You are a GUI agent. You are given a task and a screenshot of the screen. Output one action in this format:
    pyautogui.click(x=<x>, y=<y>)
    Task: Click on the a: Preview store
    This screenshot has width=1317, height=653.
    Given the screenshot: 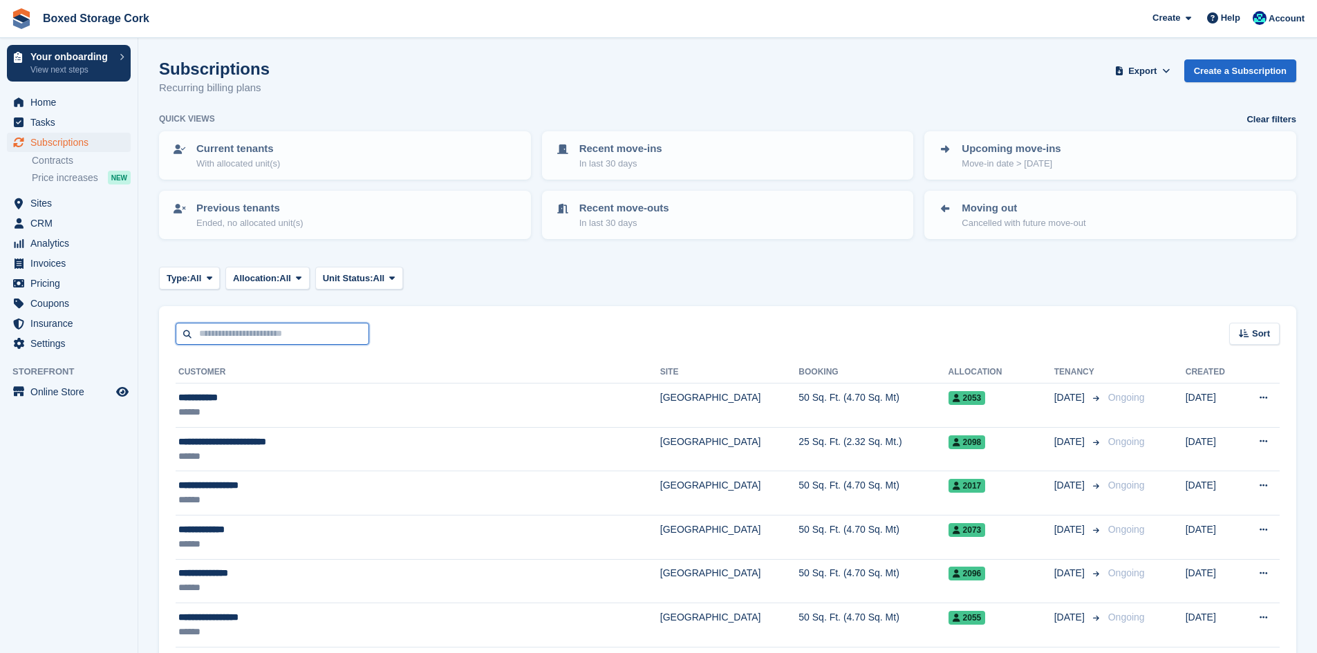 What is the action you would take?
    pyautogui.click(x=122, y=392)
    